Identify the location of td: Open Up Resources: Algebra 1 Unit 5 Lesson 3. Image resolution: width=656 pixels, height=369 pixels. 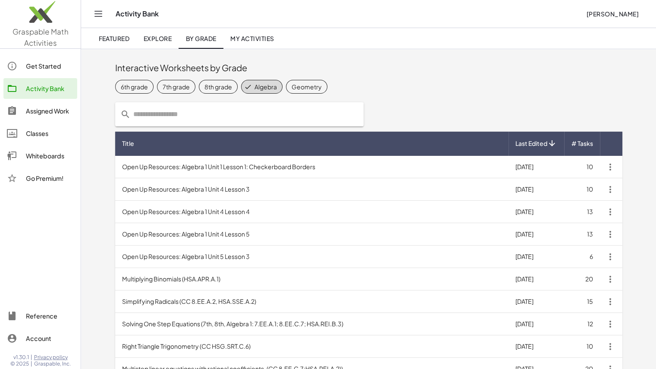
(312, 257).